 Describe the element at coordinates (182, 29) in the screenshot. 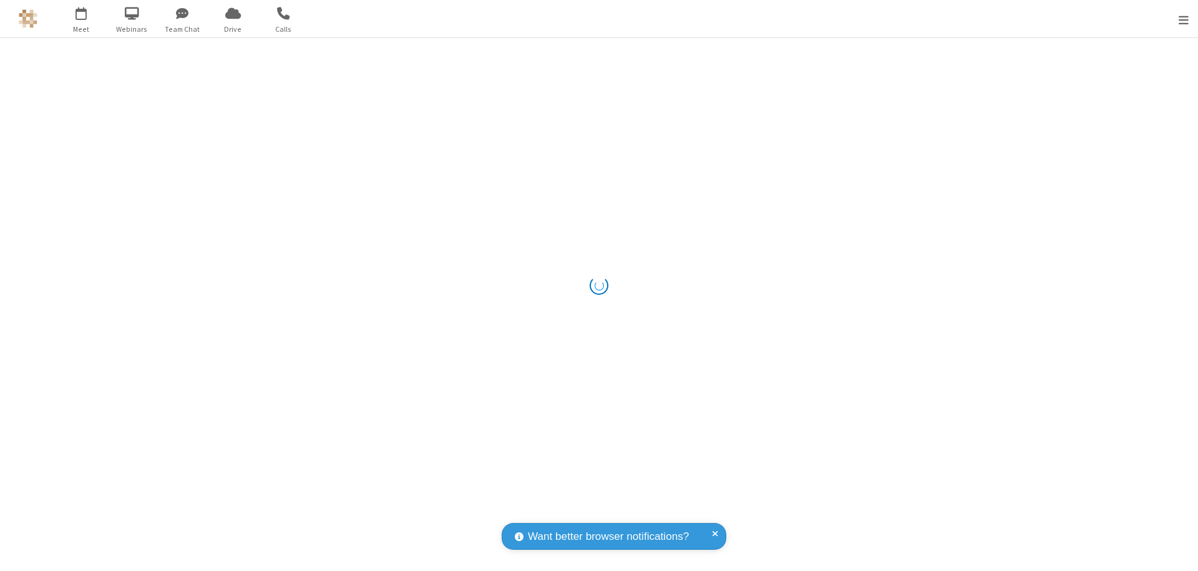

I see `span: Team Chat` at that location.